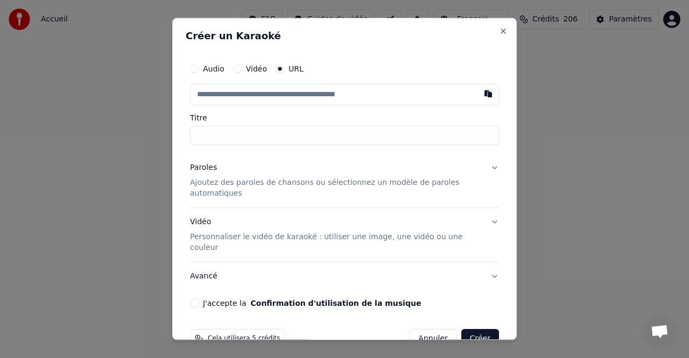  I want to click on button: J'accepte la, so click(335, 304).